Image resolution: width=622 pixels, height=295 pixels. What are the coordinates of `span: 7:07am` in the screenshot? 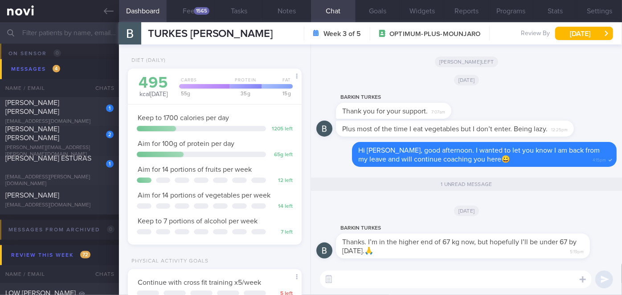 It's located at (438, 111).